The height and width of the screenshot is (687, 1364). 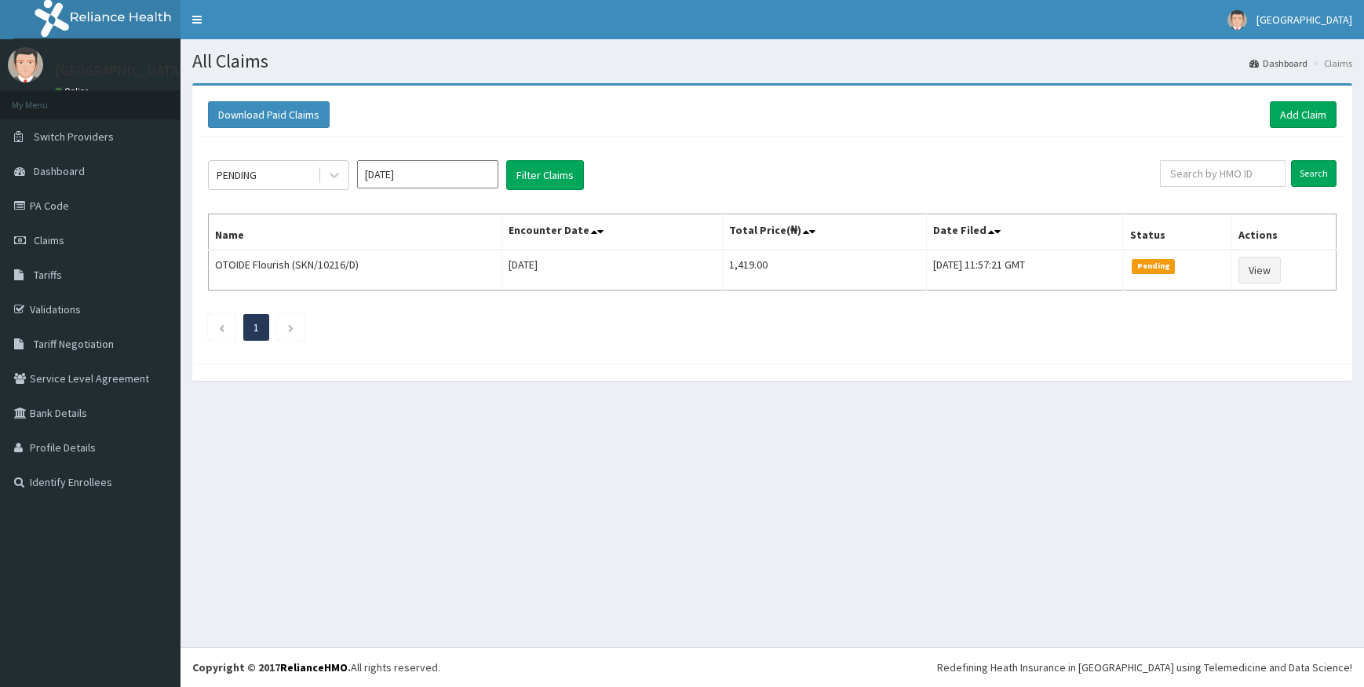 What do you see at coordinates (772, 61) in the screenshot?
I see `h1: All Claims` at bounding box center [772, 61].